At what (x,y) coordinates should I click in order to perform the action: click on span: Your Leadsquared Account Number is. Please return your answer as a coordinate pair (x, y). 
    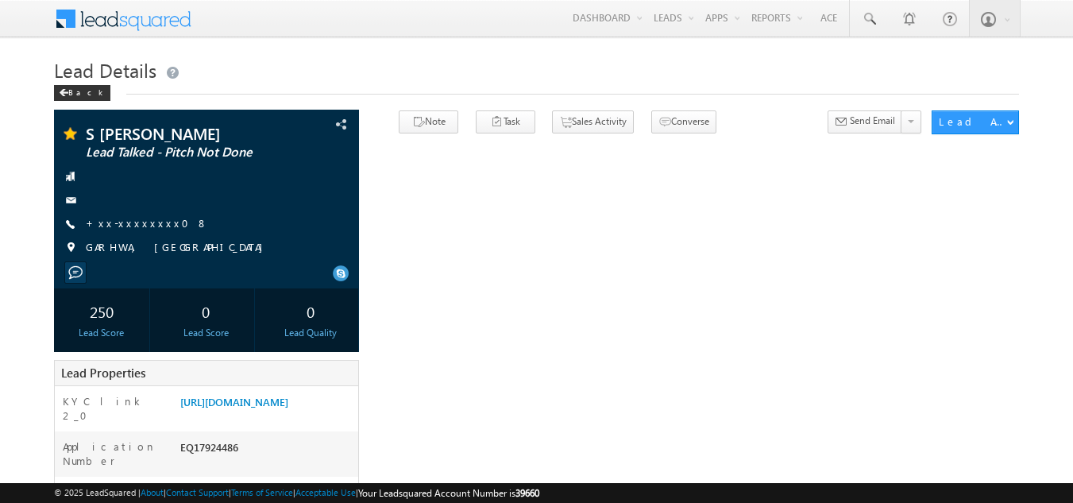
    Looking at the image, I should click on (449, 492).